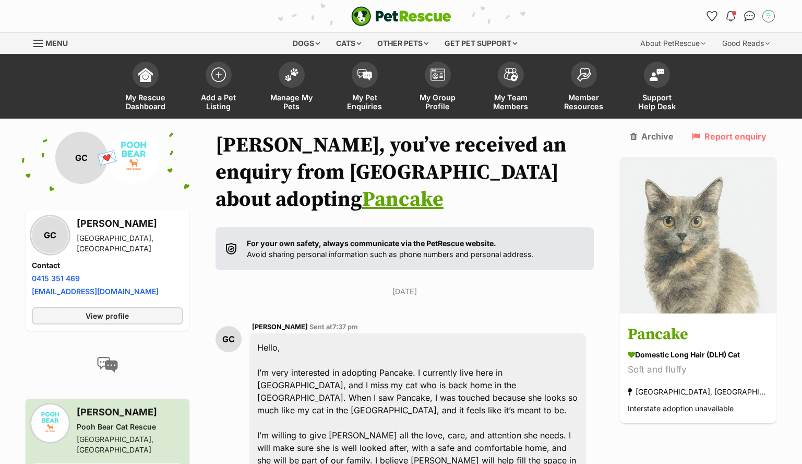 This screenshot has width=802, height=464. Describe the element at coordinates (365, 75) in the screenshot. I see `img: pet-enquiries-icon-7e3ad2cf08bfb03b45e93fb7055b45f3efa6380592205ae92323e6603595dc1f.svg` at that location.